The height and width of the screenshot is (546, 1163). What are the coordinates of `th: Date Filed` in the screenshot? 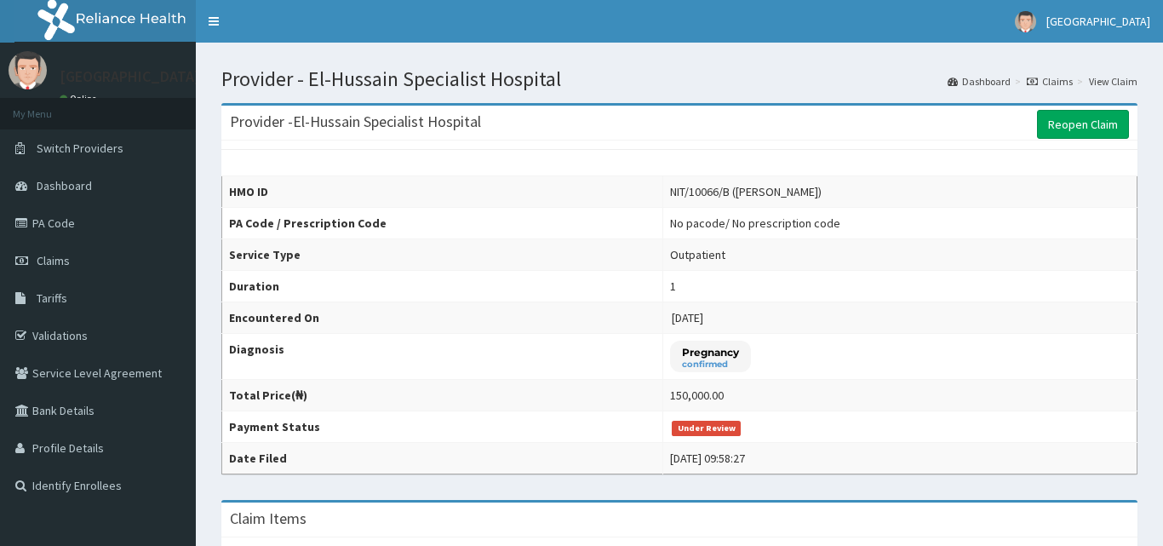 It's located at (443, 458).